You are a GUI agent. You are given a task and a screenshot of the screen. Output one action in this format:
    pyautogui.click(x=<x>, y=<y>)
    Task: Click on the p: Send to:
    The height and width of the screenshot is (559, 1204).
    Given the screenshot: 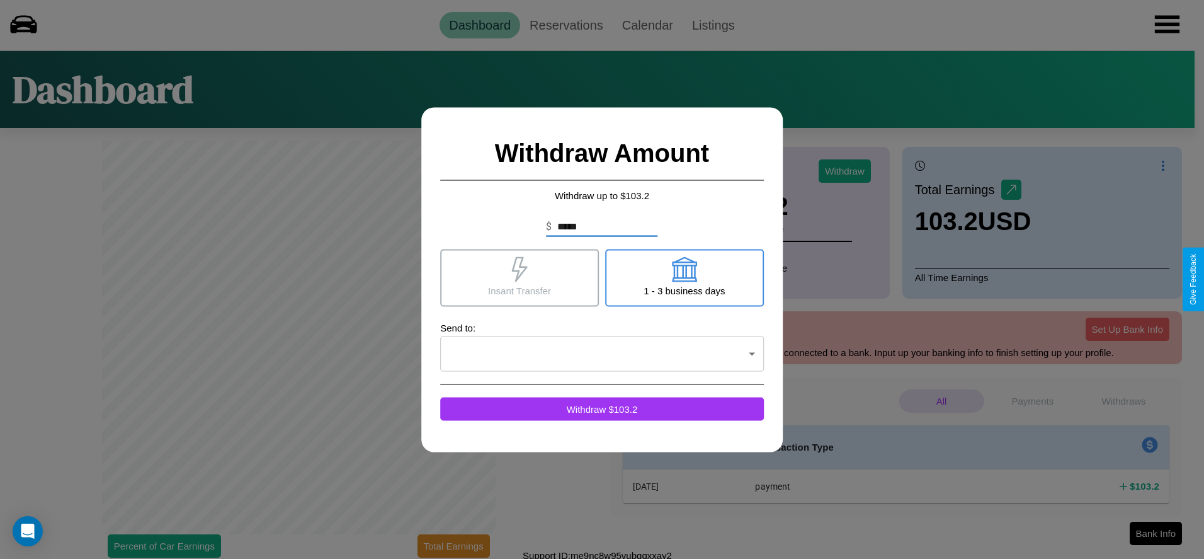 What is the action you would take?
    pyautogui.click(x=602, y=327)
    